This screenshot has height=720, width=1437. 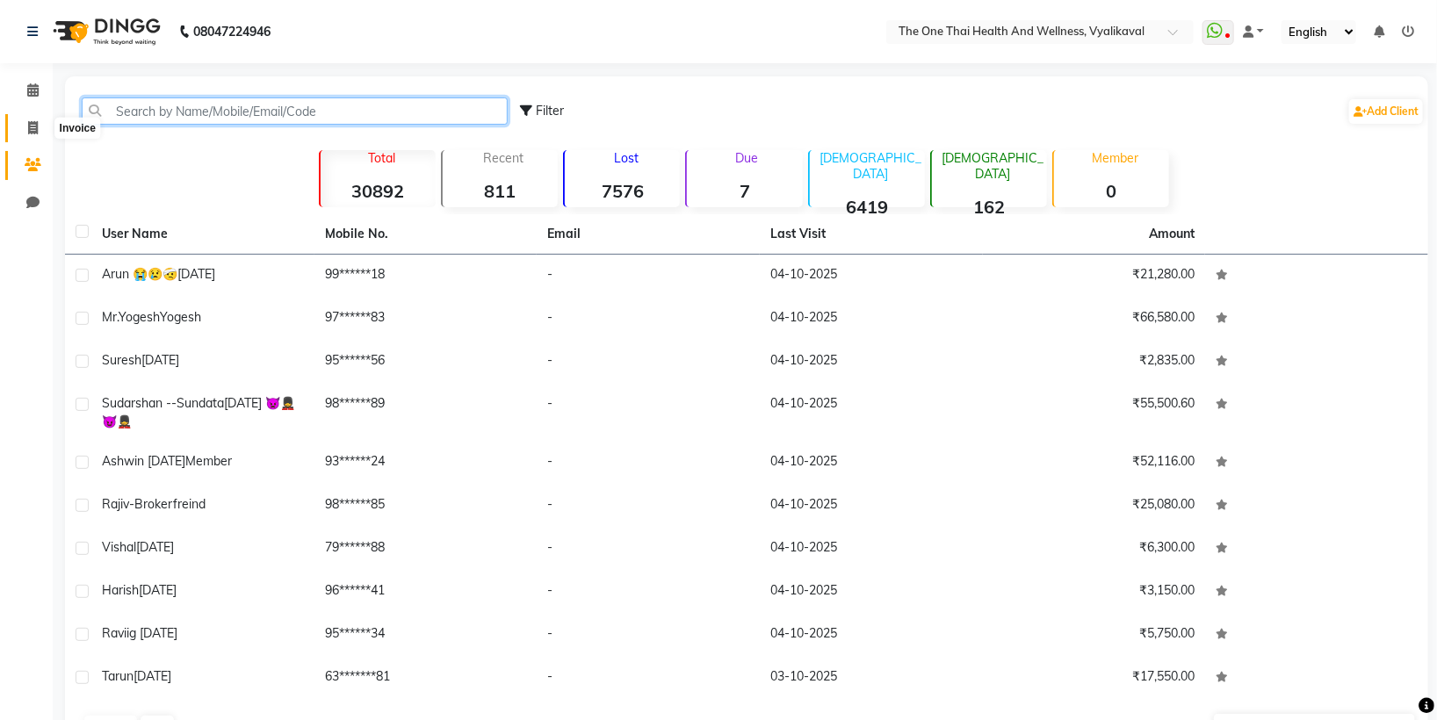 I want to click on span: vishal, so click(x=119, y=547).